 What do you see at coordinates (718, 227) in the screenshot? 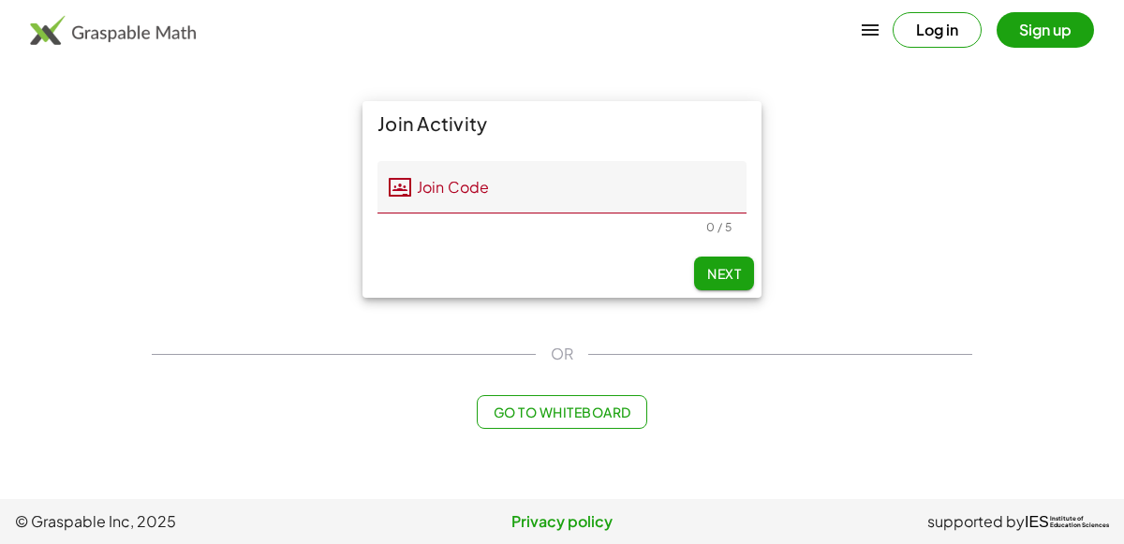
I see `div: 0 / 5` at bounding box center [718, 227].